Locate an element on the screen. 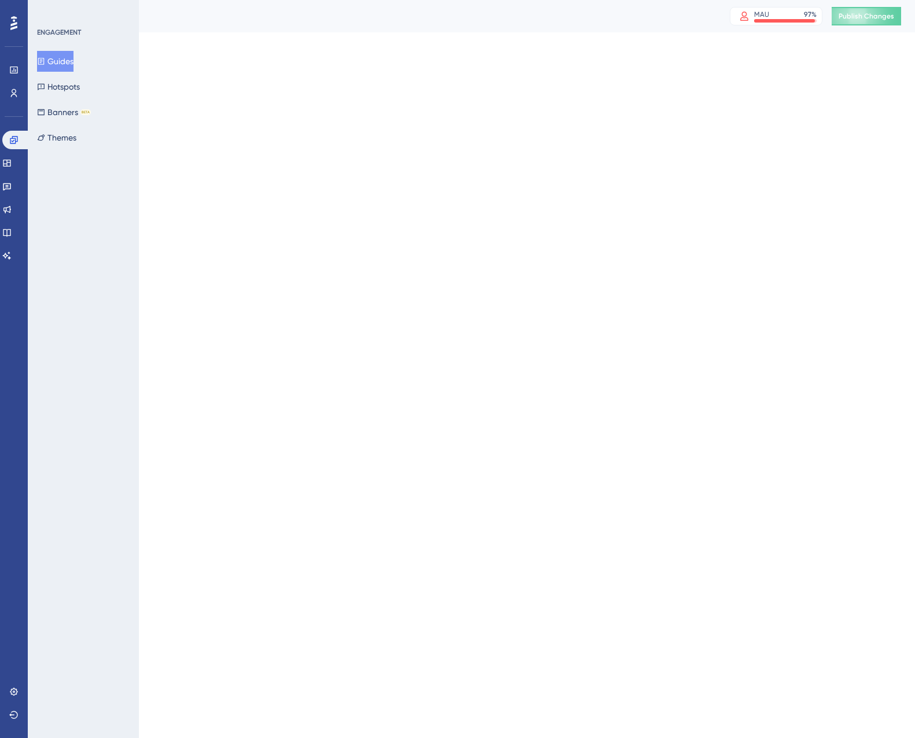  div: 97 % is located at coordinates (810, 14).